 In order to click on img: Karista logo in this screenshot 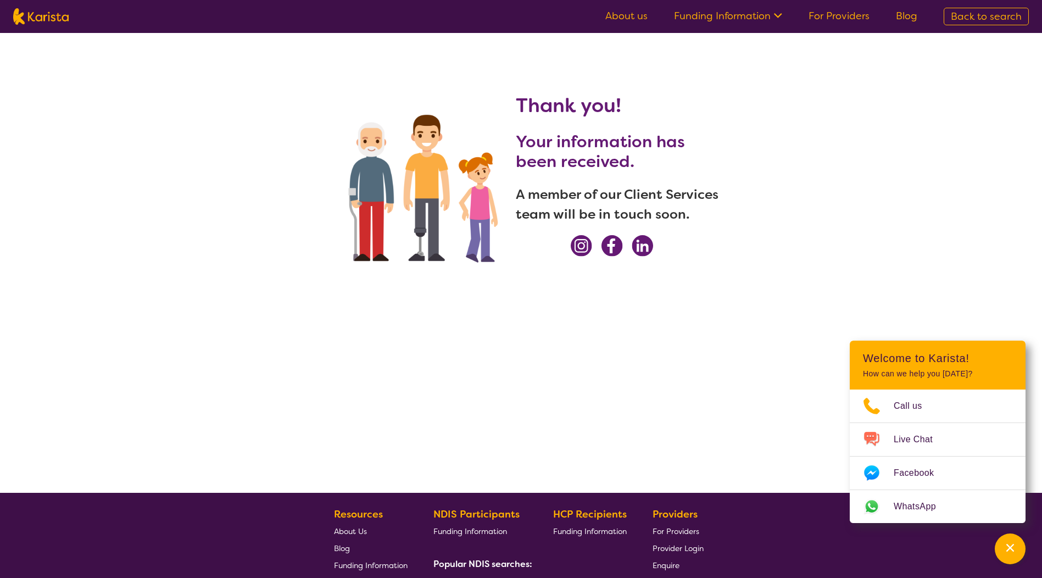, I will do `click(41, 16)`.